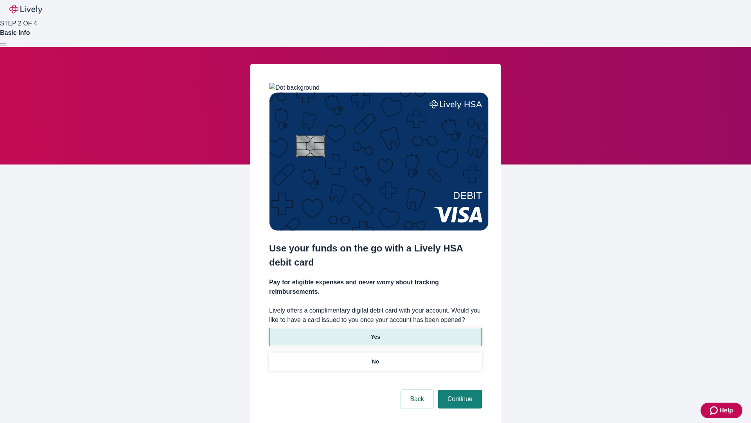 This screenshot has width=751, height=423. I want to click on p: No, so click(376, 361).